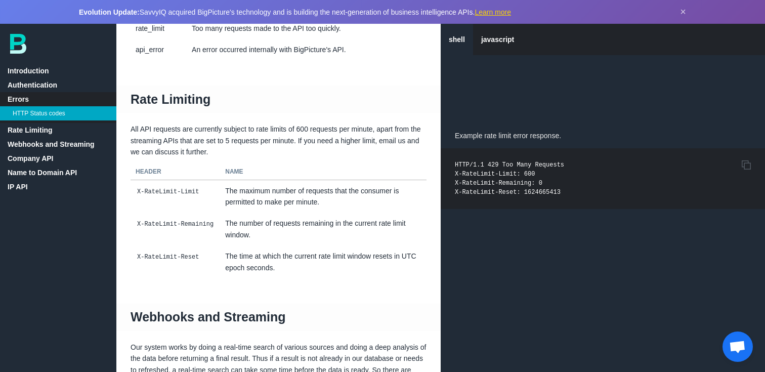 The image size is (765, 372). What do you see at coordinates (295, 12) in the screenshot?
I see `span: SavvyIQ acquired BigPicture's technology and is building the next-generation of business intellig...` at bounding box center [295, 12].